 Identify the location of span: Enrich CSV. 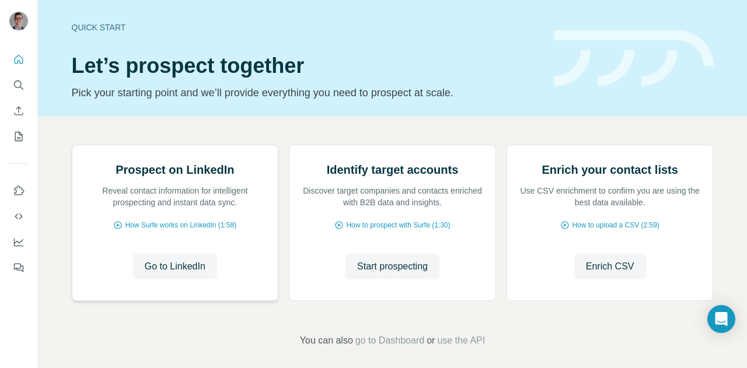
(610, 267).